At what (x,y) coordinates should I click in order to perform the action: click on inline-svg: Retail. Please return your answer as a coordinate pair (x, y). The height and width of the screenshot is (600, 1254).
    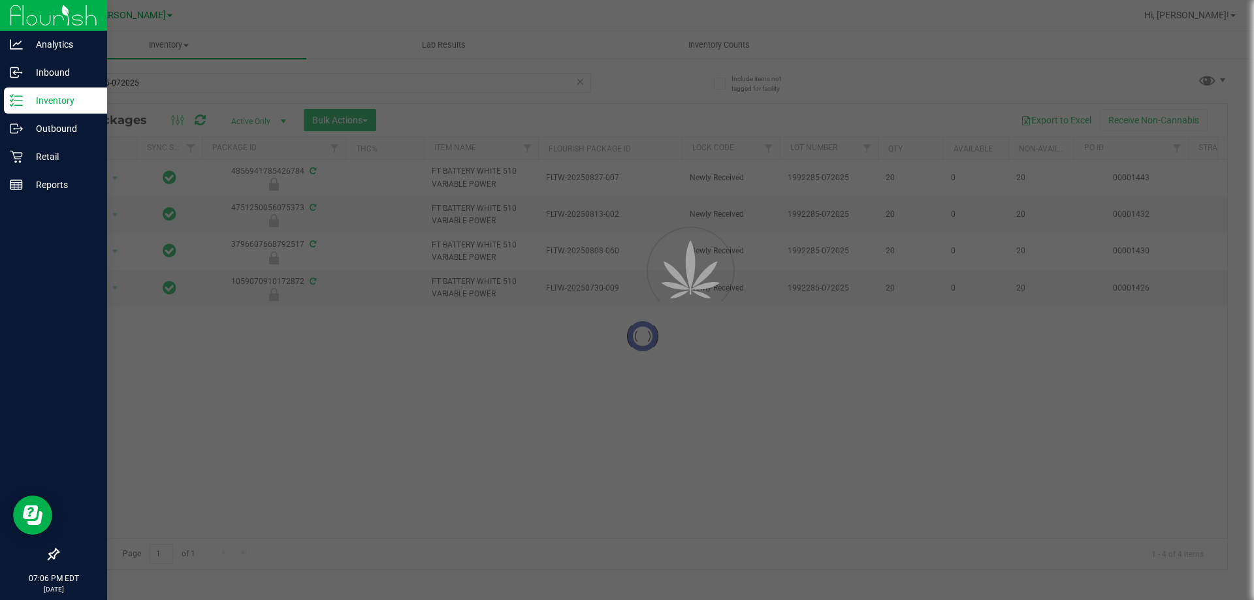
    Looking at the image, I should click on (16, 157).